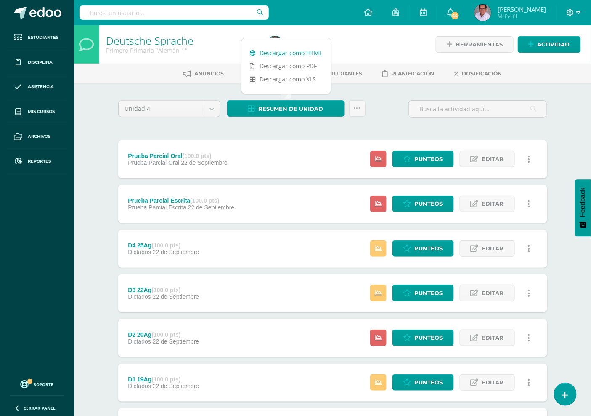 The width and height of the screenshot is (591, 416). What do you see at coordinates (483, 13) in the screenshot?
I see `img: 9521831b7eb62fd0ab6b39a80c4a7782.png` at bounding box center [483, 13].